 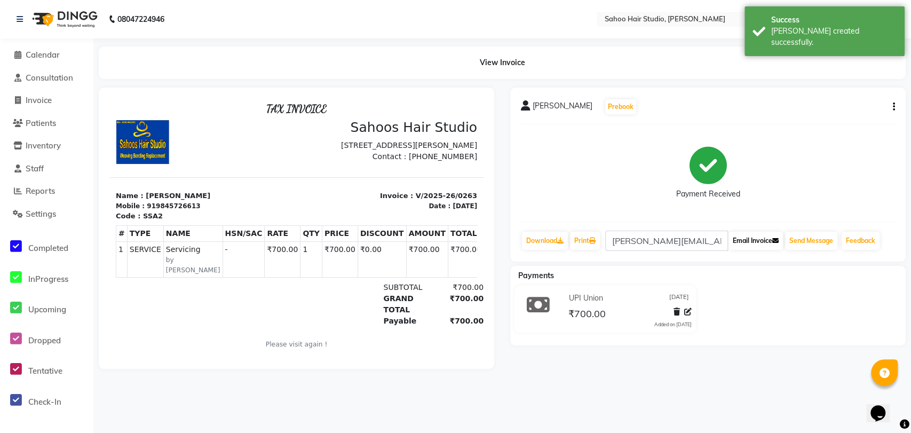 What do you see at coordinates (43, 145) in the screenshot?
I see `span: Inventory` at bounding box center [43, 145].